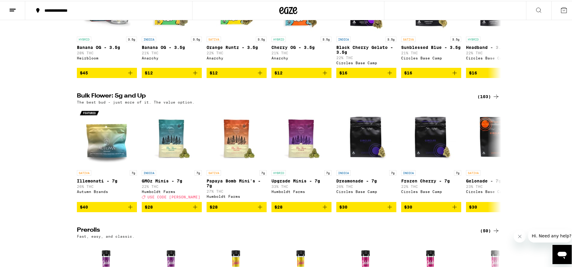 The width and height of the screenshot is (572, 268). I want to click on div: Autumn Brands, so click(107, 191).